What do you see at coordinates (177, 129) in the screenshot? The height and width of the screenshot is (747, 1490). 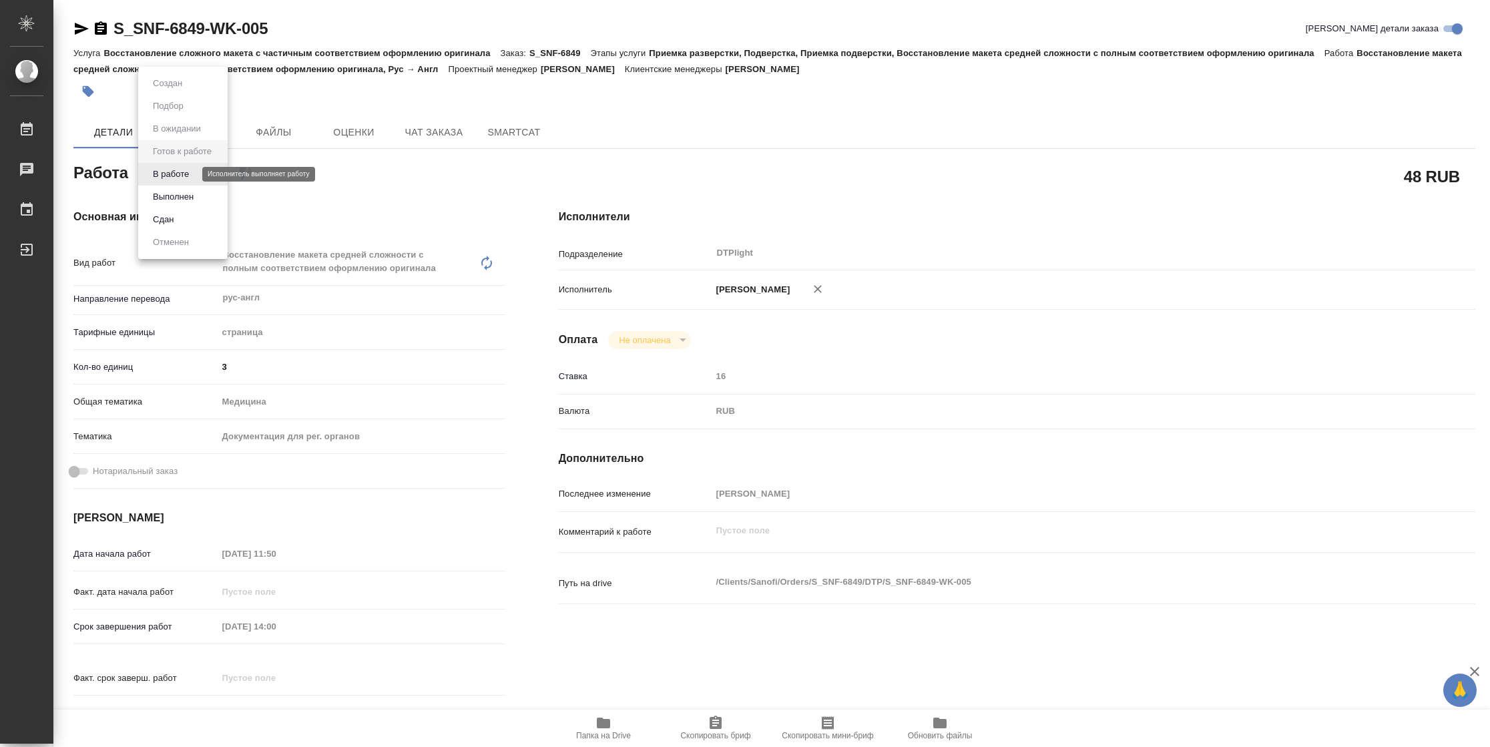 I see `button: В ожидании` at bounding box center [177, 129].